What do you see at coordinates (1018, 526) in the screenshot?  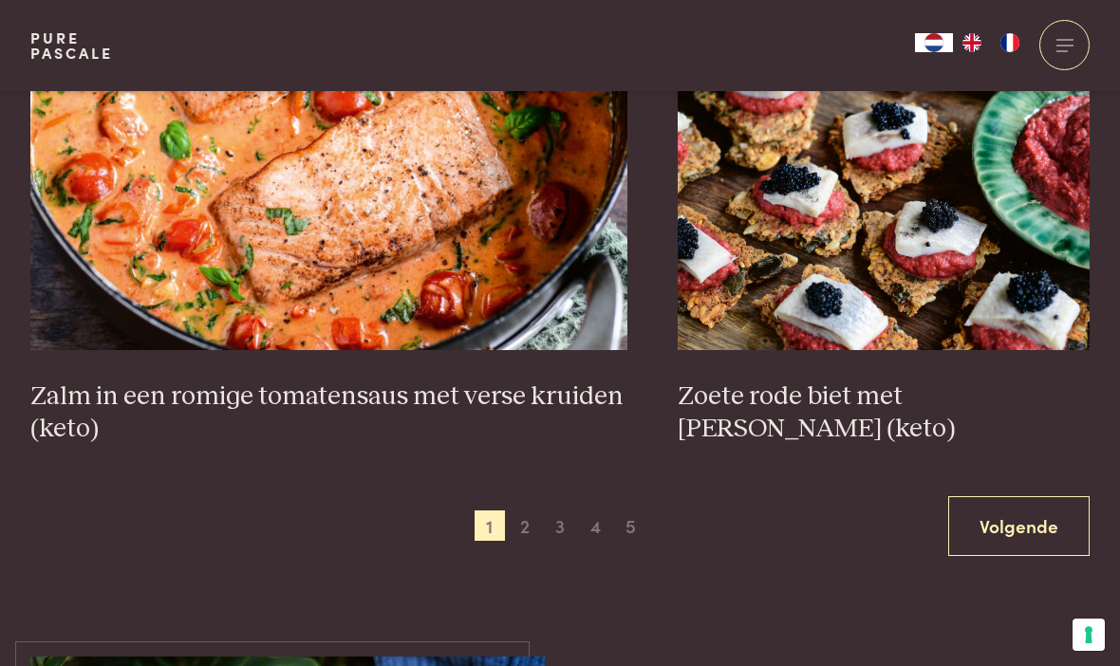 I see `a: Volgende` at bounding box center [1018, 526].